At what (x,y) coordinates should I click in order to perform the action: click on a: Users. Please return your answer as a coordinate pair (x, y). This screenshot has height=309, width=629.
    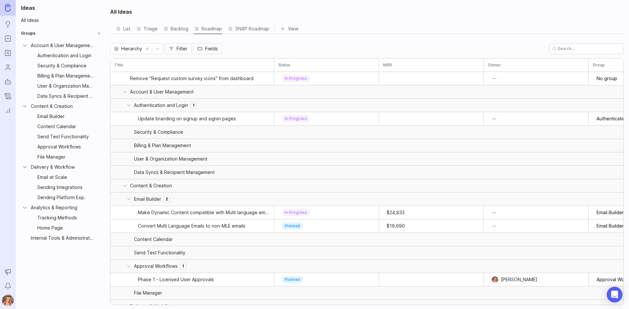
    Looking at the image, I should click on (8, 67).